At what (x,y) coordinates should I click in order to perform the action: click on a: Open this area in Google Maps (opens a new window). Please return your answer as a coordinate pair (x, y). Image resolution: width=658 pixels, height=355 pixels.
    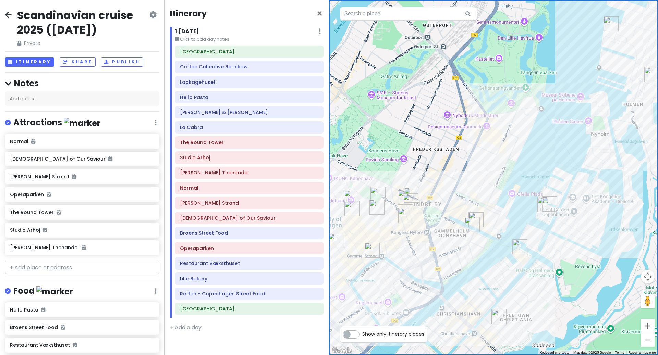
    Looking at the image, I should click on (342, 351).